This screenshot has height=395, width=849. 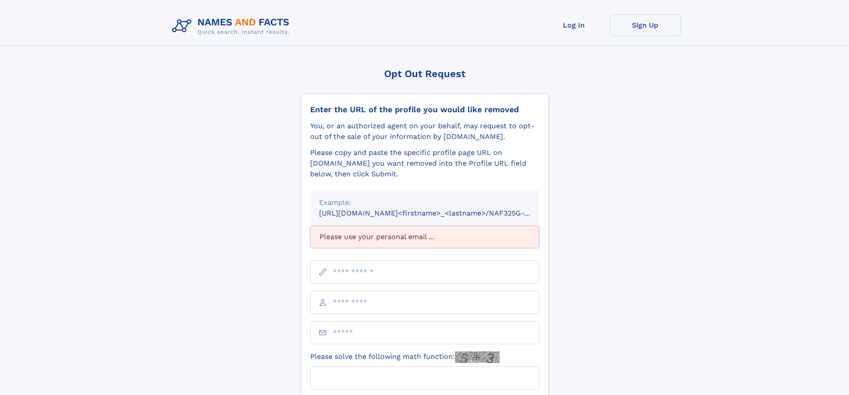 What do you see at coordinates (425, 132) in the screenshot?
I see `div: You, or an authorized agent on your behalf, may request to opt-out of the sale of your informatio...` at bounding box center [425, 132].